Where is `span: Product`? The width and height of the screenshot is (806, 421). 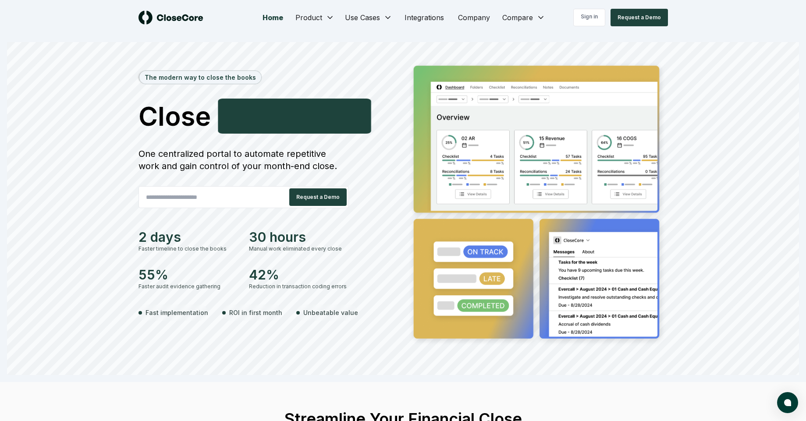
span: Product is located at coordinates (309, 18).